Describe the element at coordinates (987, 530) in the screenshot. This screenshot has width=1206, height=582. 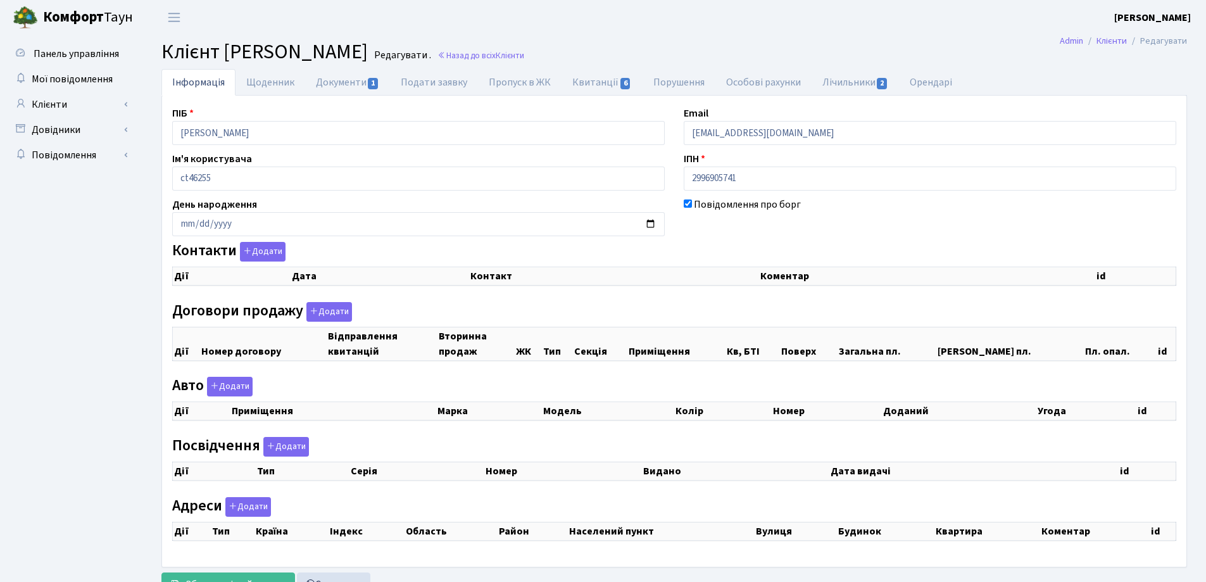
I see `th: Квартира` at that location.